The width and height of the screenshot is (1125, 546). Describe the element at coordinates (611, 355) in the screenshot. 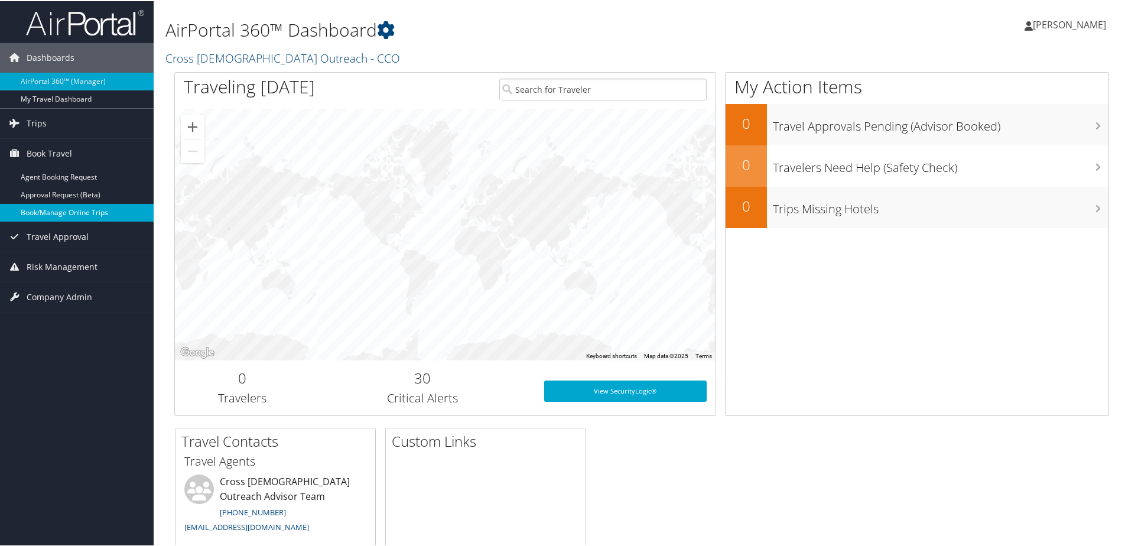

I see `button: Keyboard shortcuts` at that location.